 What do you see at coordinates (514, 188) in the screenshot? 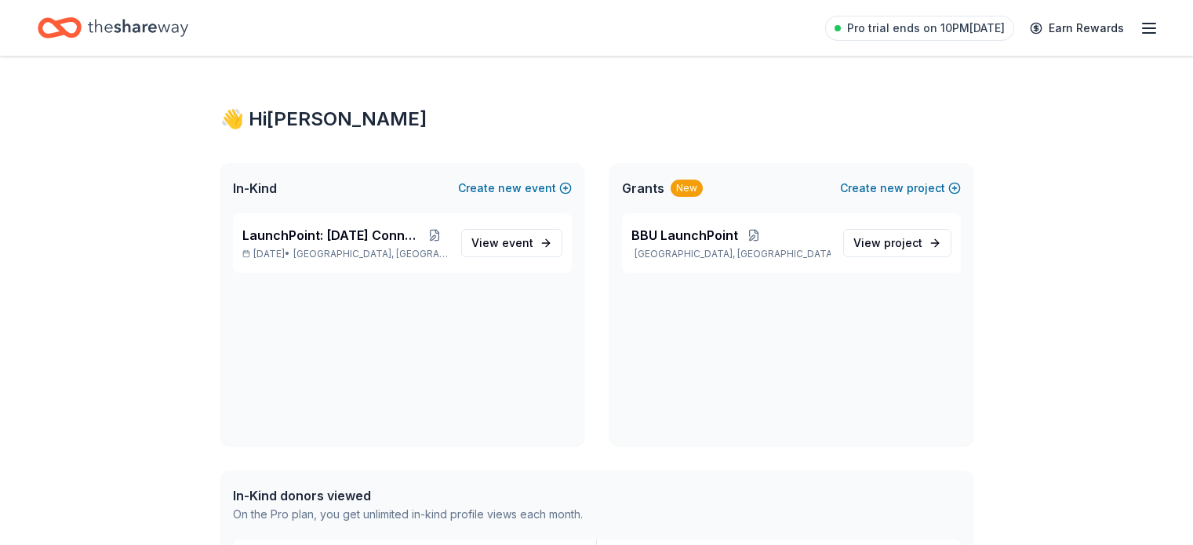
I see `button: Createnewevent` at bounding box center [514, 188].